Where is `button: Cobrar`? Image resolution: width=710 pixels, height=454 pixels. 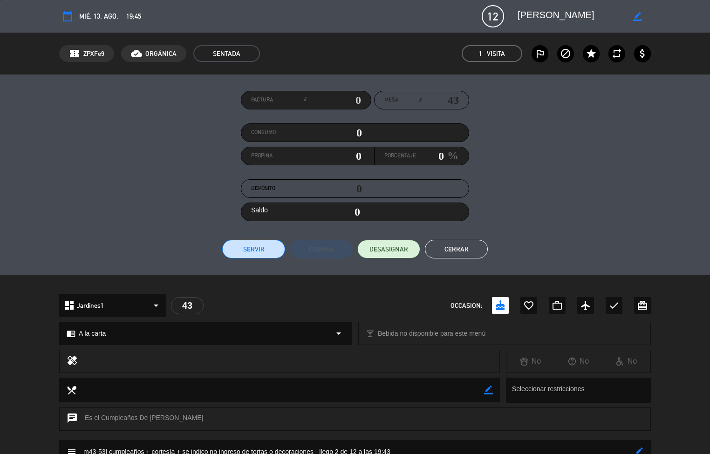
button: Cobrar is located at coordinates (321, 249).